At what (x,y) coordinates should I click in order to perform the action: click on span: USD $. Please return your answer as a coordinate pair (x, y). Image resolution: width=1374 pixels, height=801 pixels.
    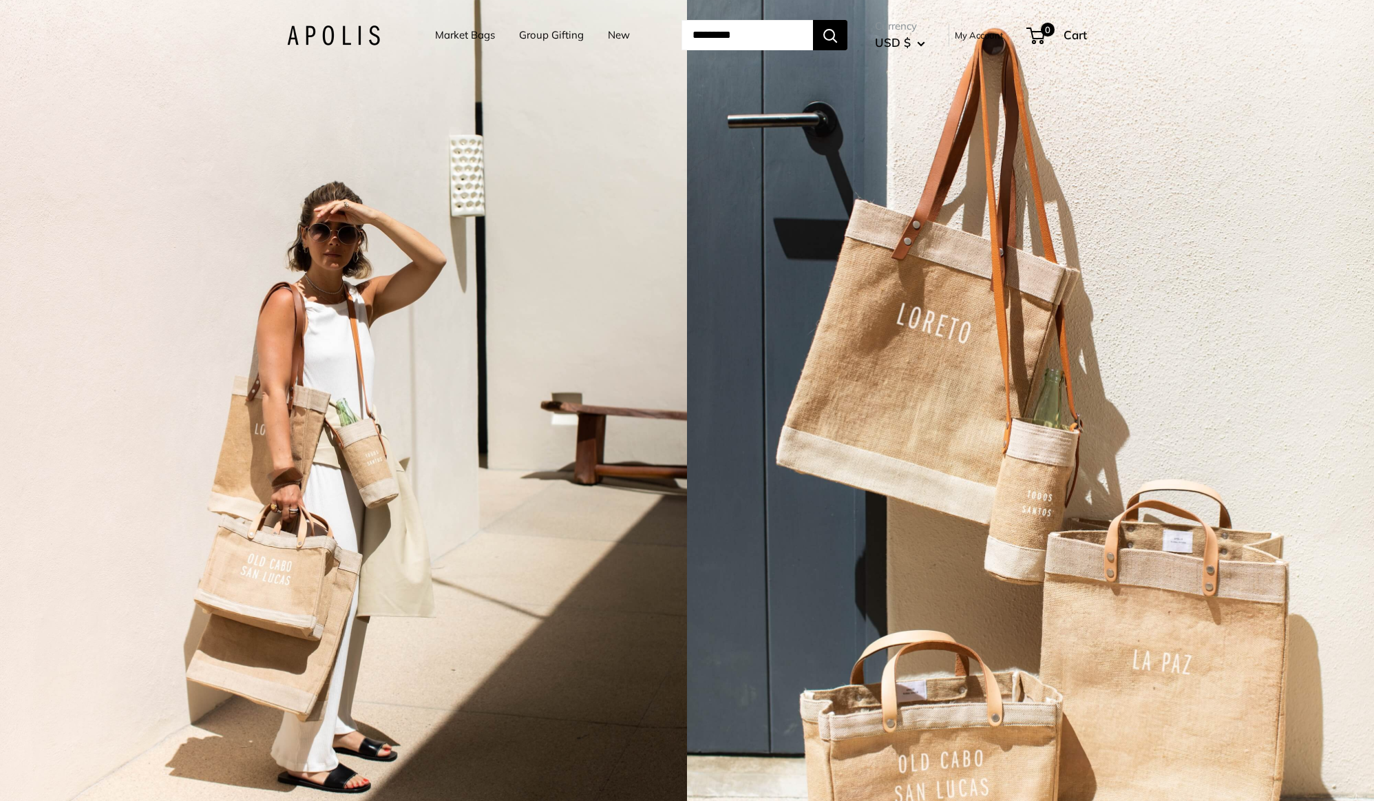
    Looking at the image, I should click on (893, 42).